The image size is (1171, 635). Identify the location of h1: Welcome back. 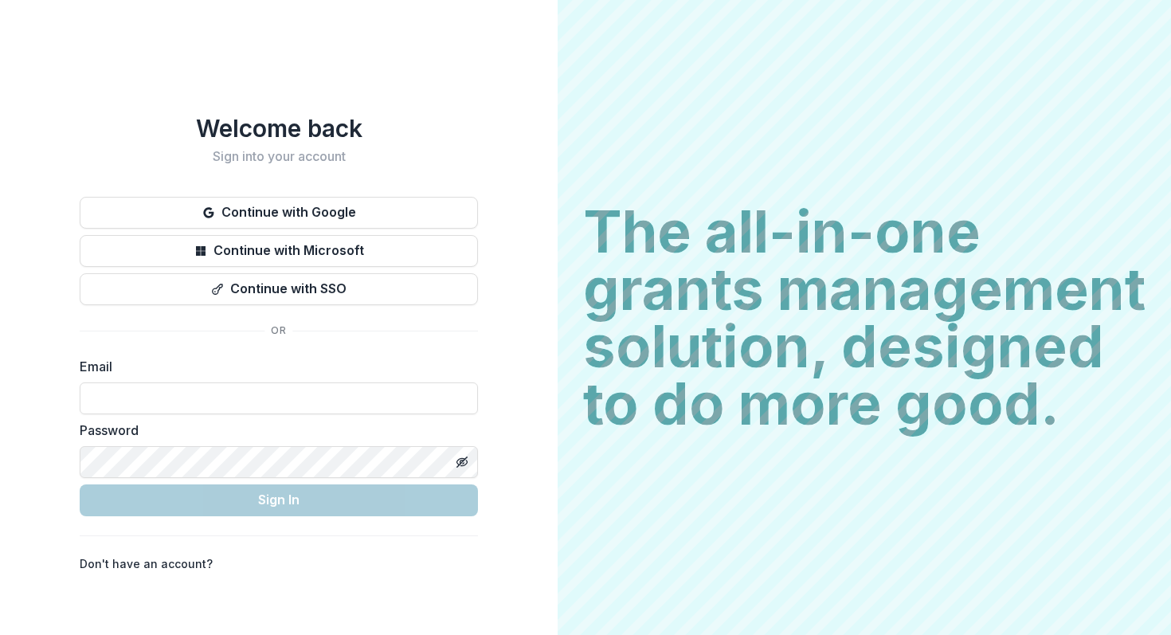
(279, 128).